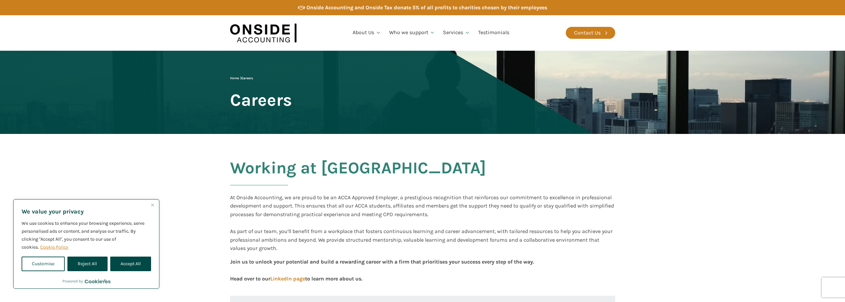  What do you see at coordinates (87, 264) in the screenshot?
I see `button: Reject All` at bounding box center [87, 264].